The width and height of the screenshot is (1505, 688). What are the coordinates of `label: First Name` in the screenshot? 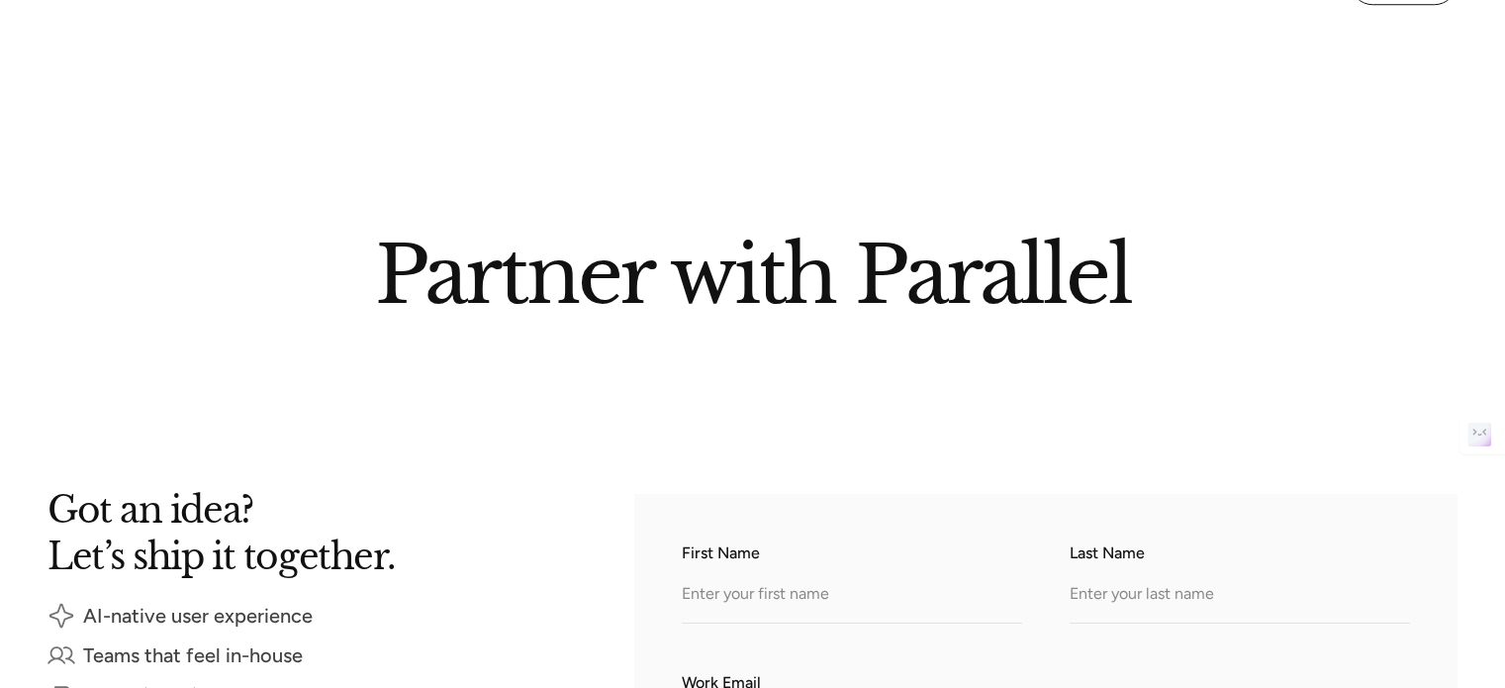 It's located at (852, 553).